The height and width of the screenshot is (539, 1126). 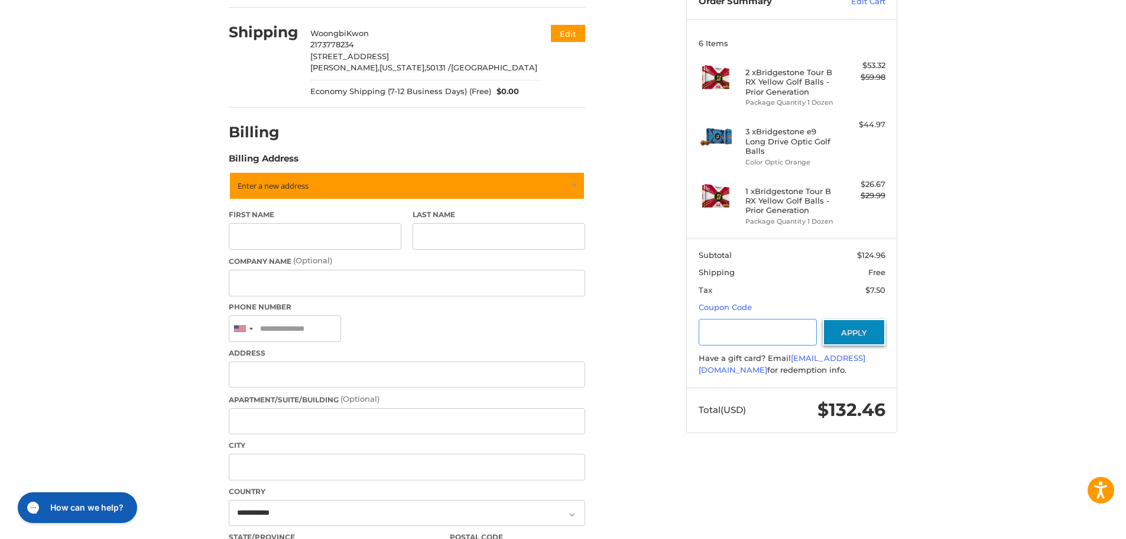 I want to click on span: Economy Shipping (7-12 Business Days) (Free), so click(x=401, y=92).